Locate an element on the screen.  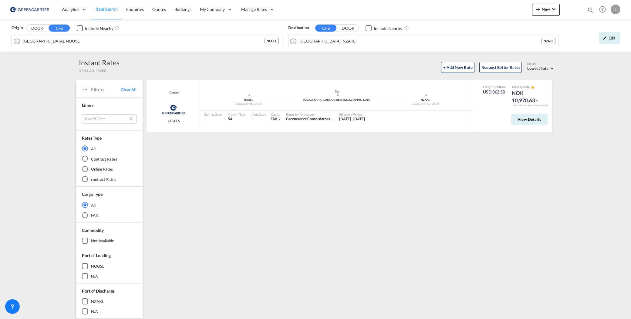
div: Sort by is located at coordinates (541, 64).